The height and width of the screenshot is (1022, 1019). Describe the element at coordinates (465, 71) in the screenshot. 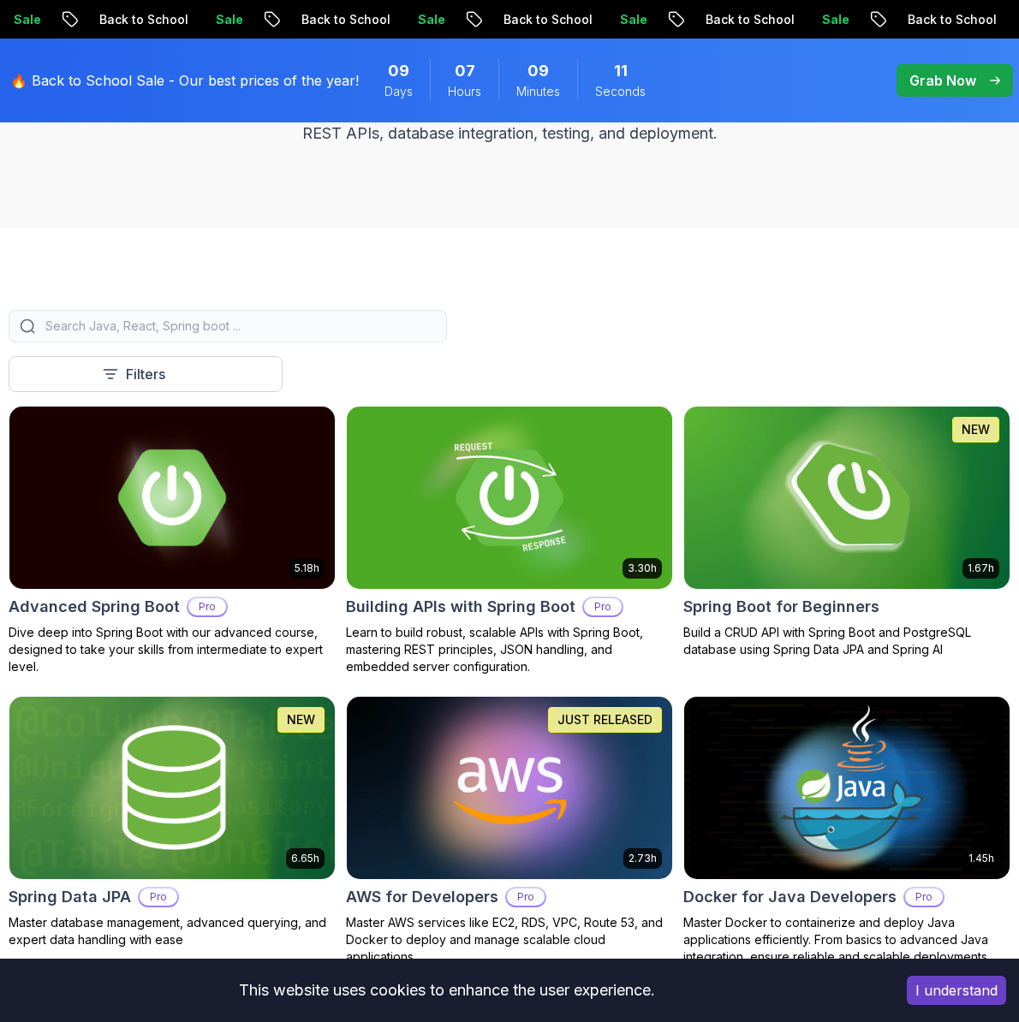

I see `span: 7 Hours` at that location.